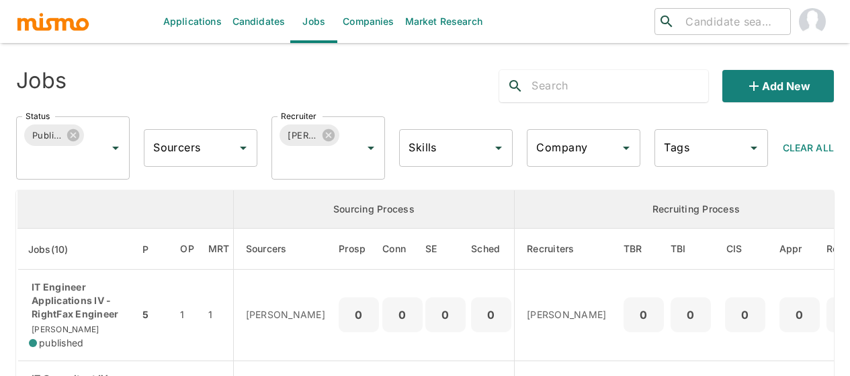 This screenshot has width=850, height=376. What do you see at coordinates (154, 249) in the screenshot?
I see `span: P` at bounding box center [154, 249].